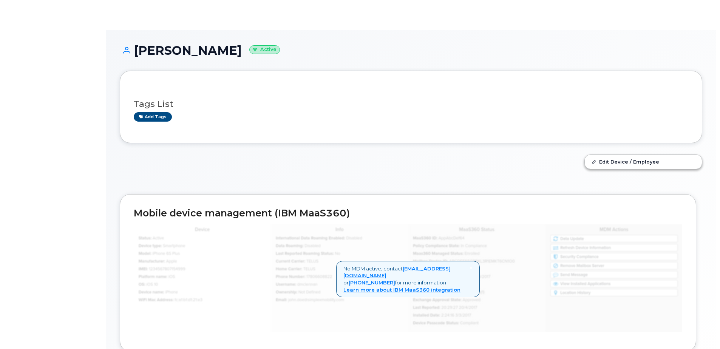  I want to click on img: mdm_maas360_data_lg-147edf4ce5891b6e296acbe60ee4acd306360f73f278574cfef86ac192ea0250.jpg, so click(408, 278).